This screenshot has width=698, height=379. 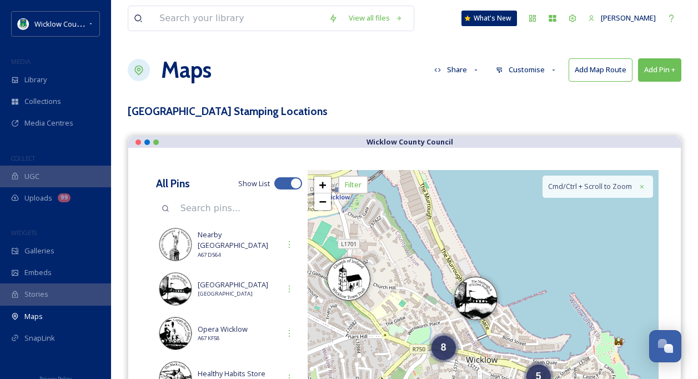 I want to click on span: Embeds, so click(x=38, y=272).